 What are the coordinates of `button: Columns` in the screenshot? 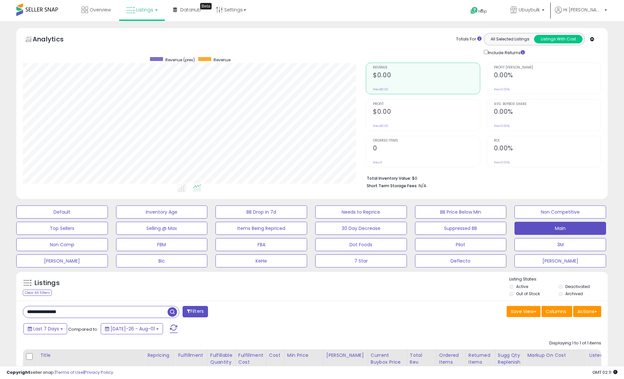 It's located at (557, 311).